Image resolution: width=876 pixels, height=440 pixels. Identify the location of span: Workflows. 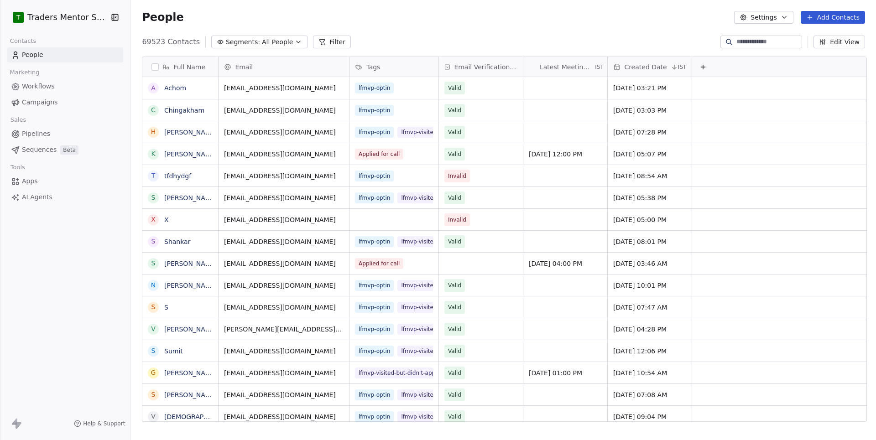
(38, 86).